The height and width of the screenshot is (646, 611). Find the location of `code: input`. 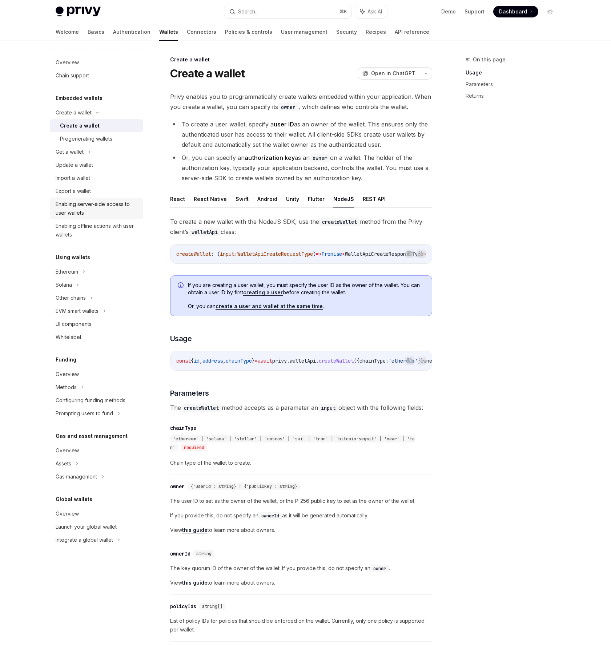

code: input is located at coordinates (328, 408).